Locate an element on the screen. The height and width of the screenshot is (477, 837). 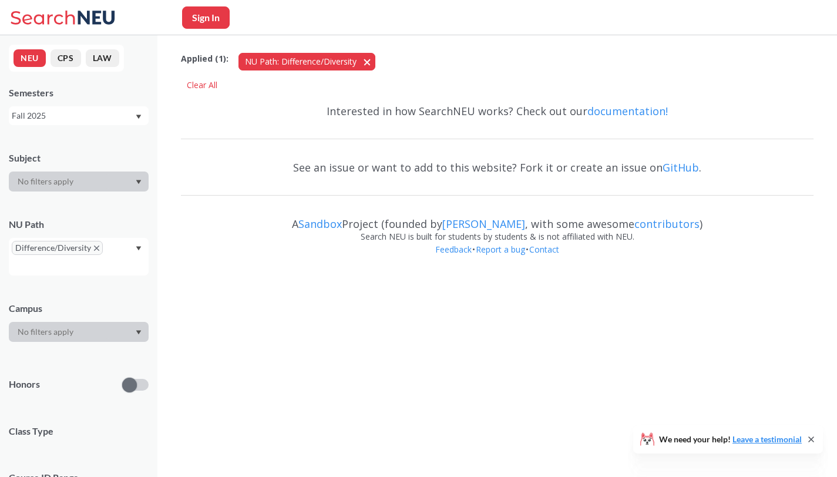
a: Contact is located at coordinates (544, 249).